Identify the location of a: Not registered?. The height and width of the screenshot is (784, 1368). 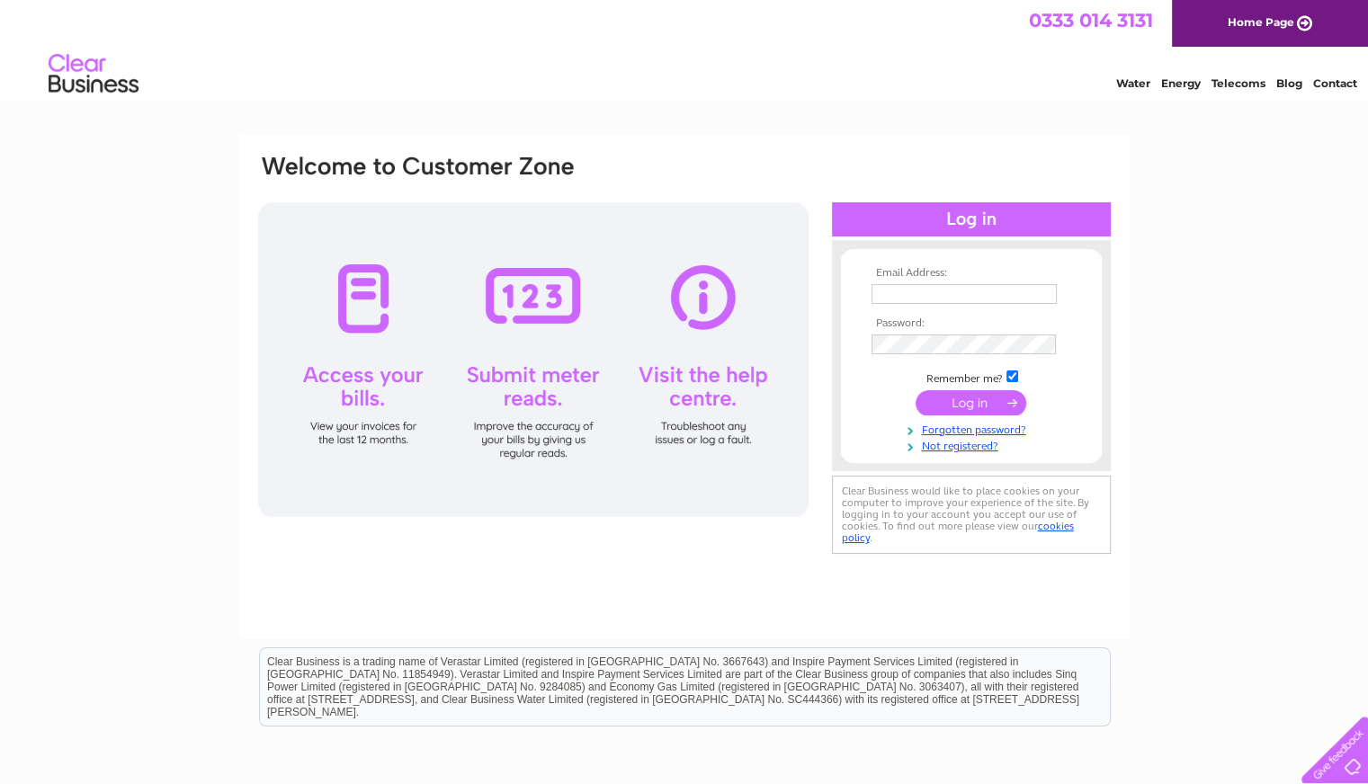
(973, 444).